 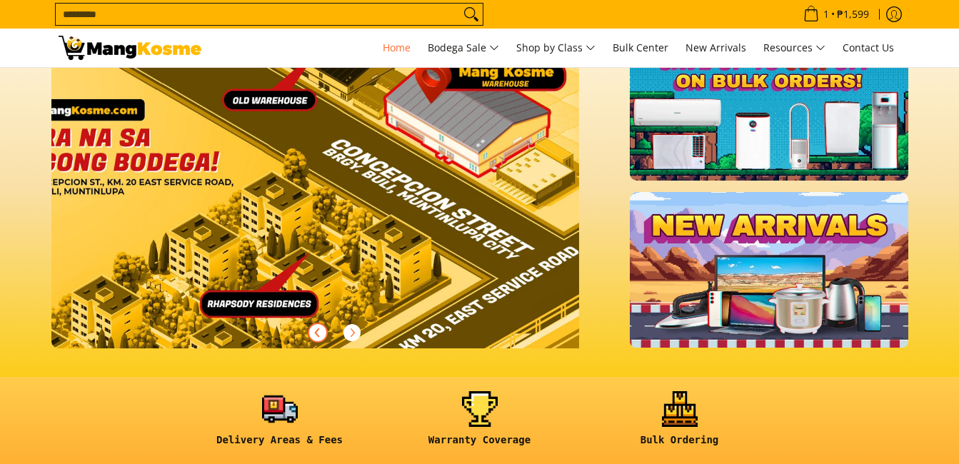 I want to click on span: Home, so click(x=397, y=47).